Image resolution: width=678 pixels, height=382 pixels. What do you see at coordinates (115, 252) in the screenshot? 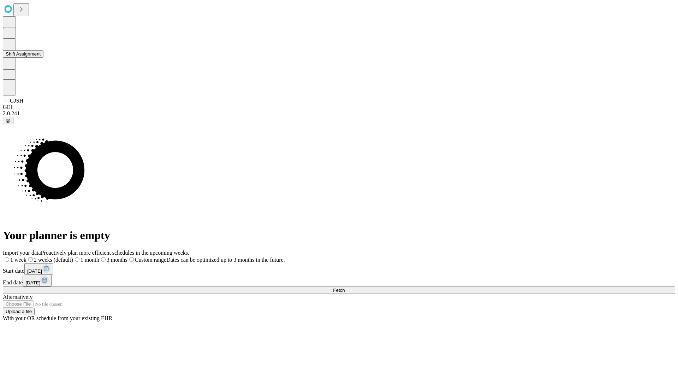
I see `span: Proactively plan more efficient schedules in the upcoming weeks.` at bounding box center [115, 252].